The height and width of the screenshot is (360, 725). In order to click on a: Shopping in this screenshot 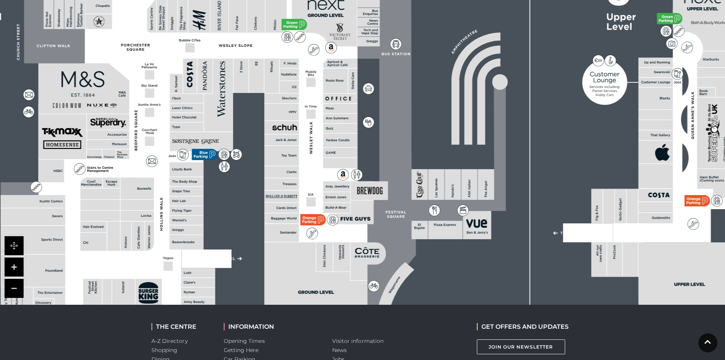, I will do `click(164, 350)`.